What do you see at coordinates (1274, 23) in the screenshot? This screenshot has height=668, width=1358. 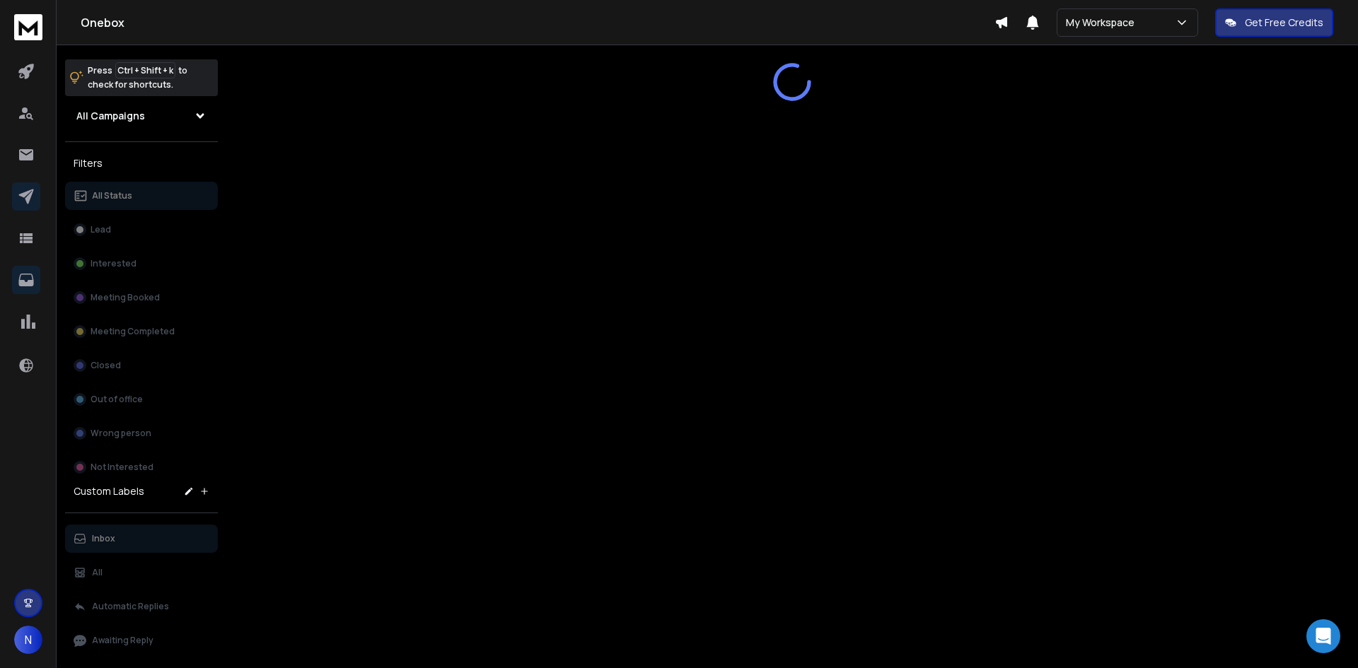 I see `button: Get Free Credits` at bounding box center [1274, 23].